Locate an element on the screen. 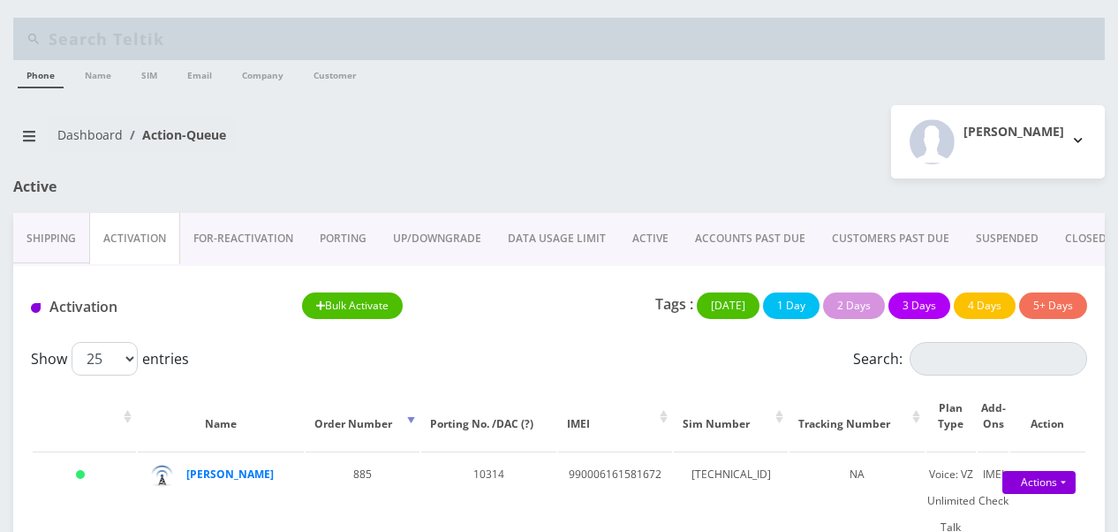  a: ACCOUNTS PAST DUE is located at coordinates (750, 239).